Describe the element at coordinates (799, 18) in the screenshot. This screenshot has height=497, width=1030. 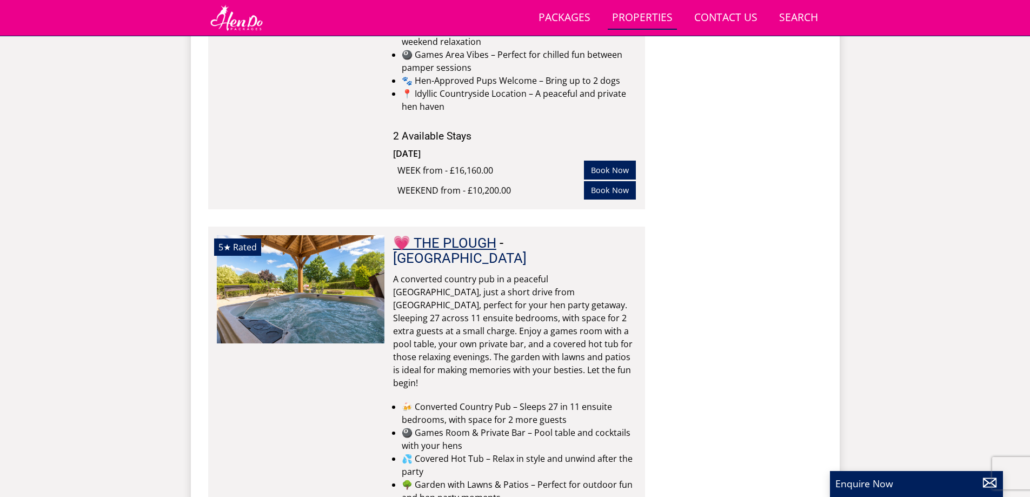
I see `a: Search` at that location.